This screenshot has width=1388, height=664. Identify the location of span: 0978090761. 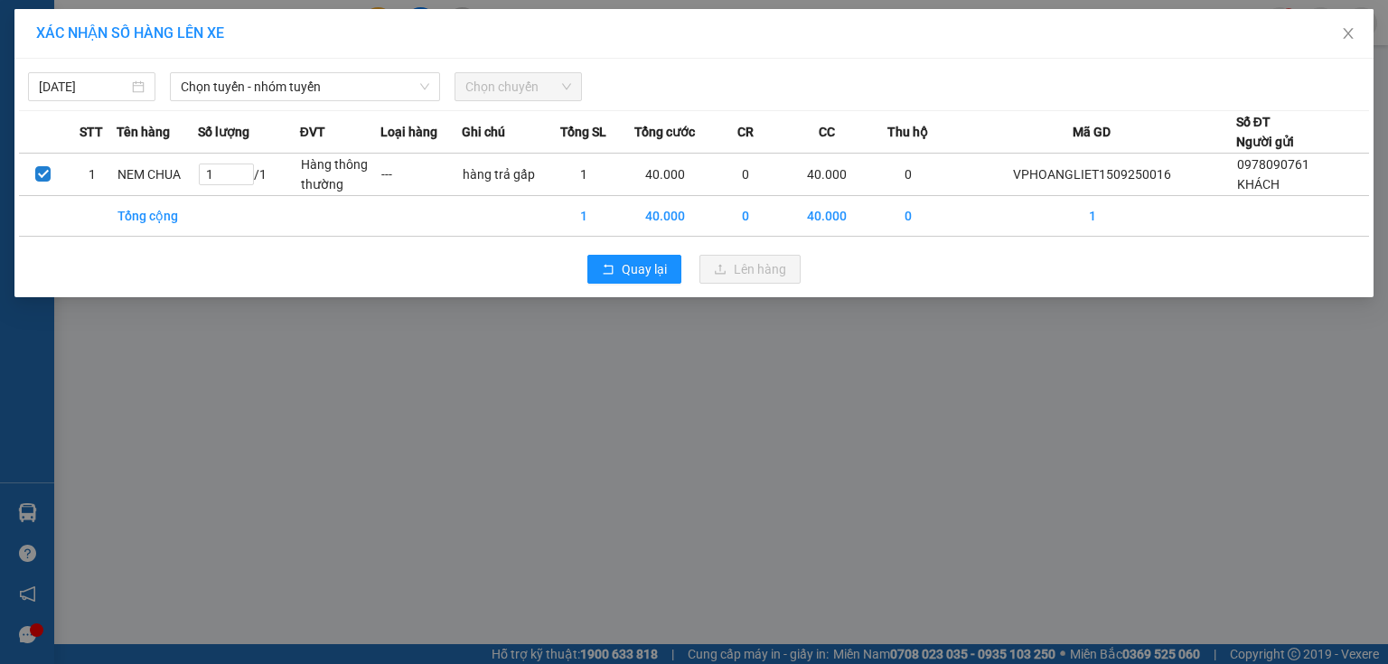
(1273, 164).